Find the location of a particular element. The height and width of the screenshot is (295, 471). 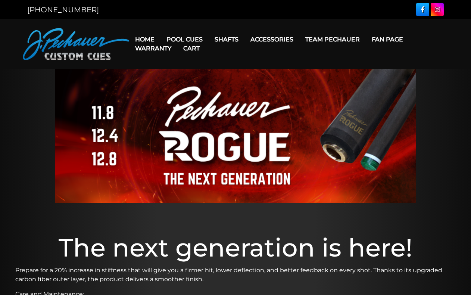

a: Pool Cues is located at coordinates (184, 39).